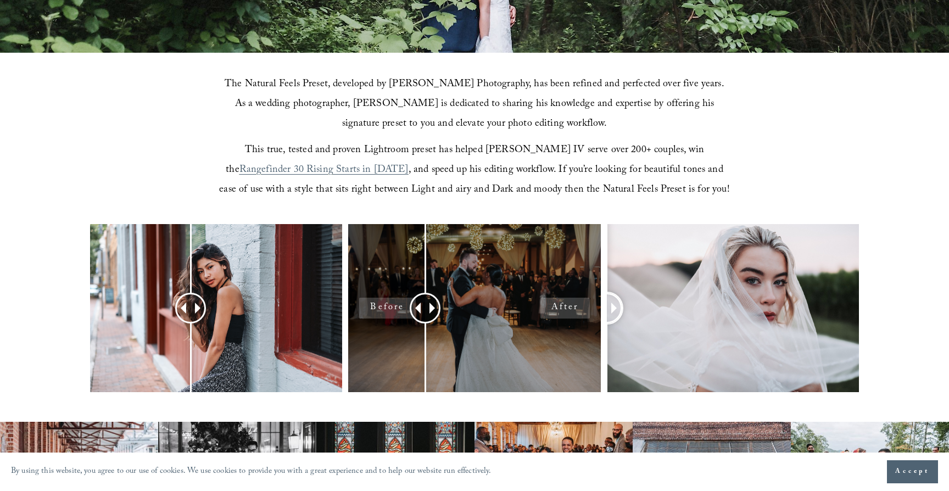 Image resolution: width=949 pixels, height=491 pixels. What do you see at coordinates (912, 472) in the screenshot?
I see `span: Accept` at bounding box center [912, 472].